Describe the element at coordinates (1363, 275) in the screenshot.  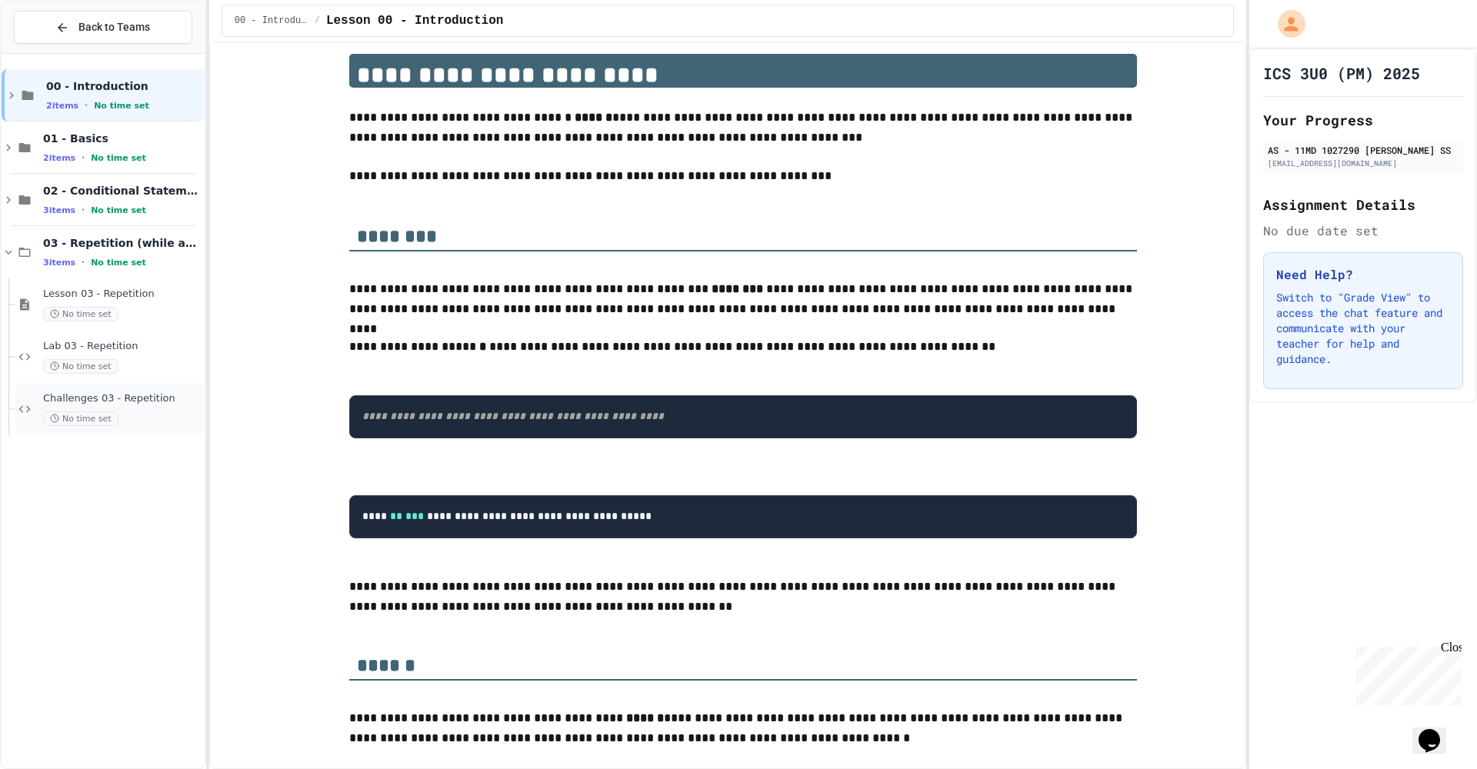
I see `h3: Need Help?` at that location.